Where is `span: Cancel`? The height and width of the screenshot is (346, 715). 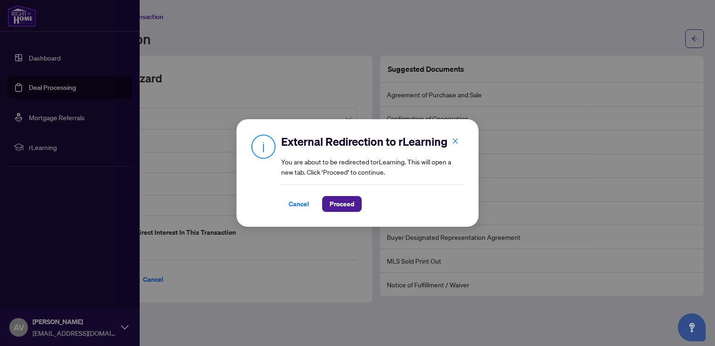 span: Cancel is located at coordinates (299, 204).